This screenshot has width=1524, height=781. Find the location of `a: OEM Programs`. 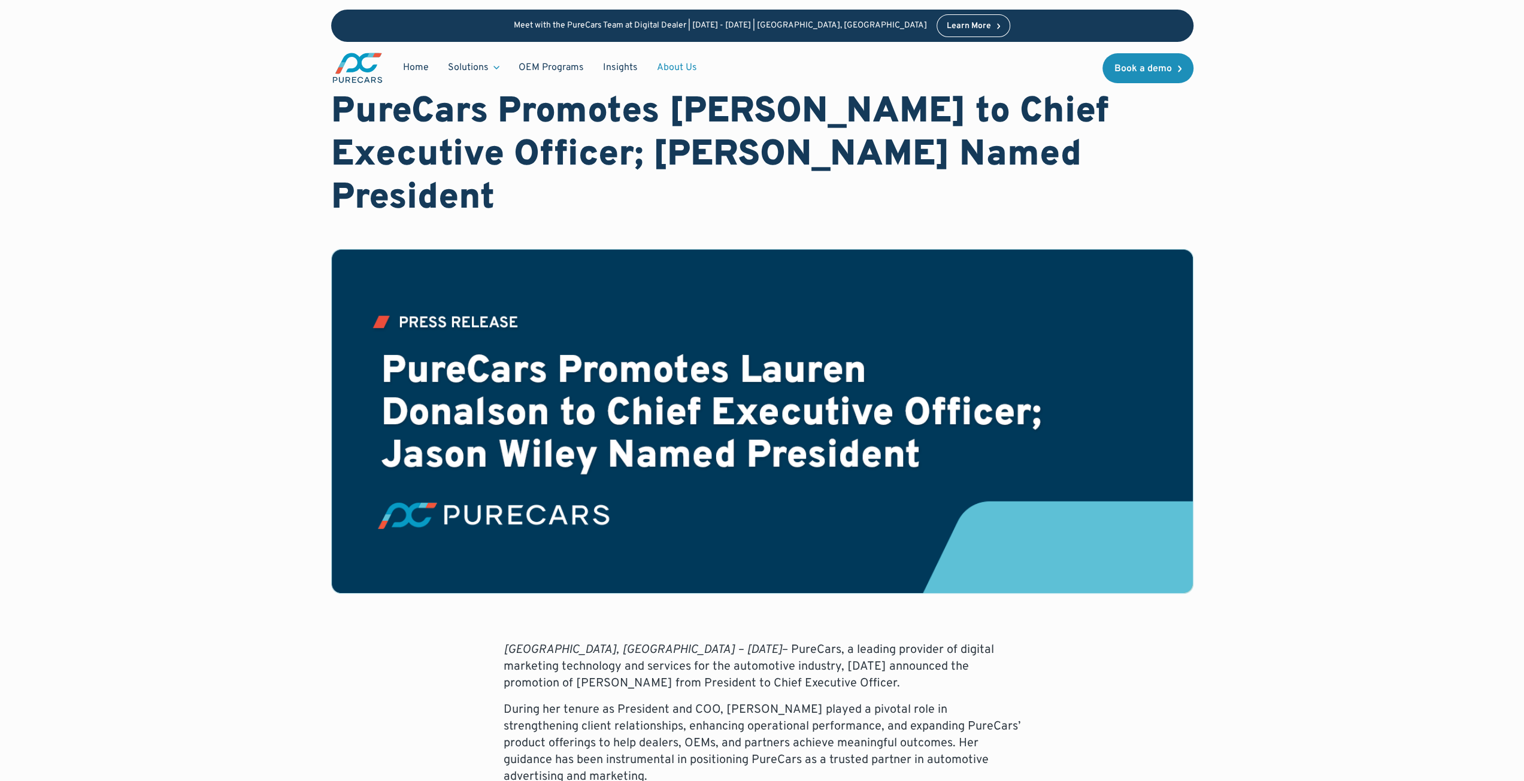

a: OEM Programs is located at coordinates (551, 68).